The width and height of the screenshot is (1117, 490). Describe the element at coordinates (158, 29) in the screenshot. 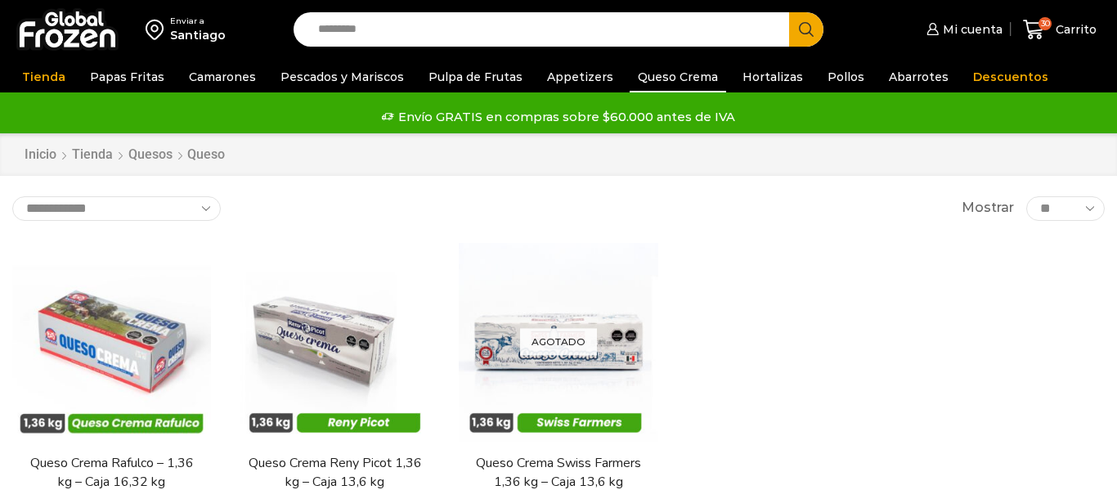

I see `img: address-field-icon.svg` at that location.